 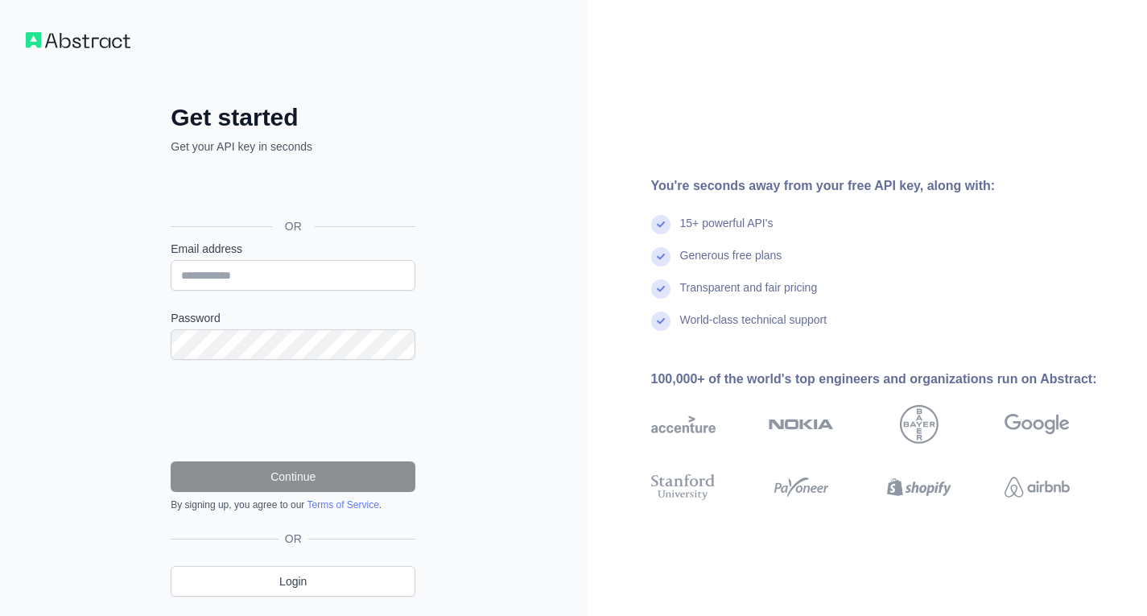 What do you see at coordinates (293, 318) in the screenshot?
I see `label: Password` at bounding box center [293, 318].